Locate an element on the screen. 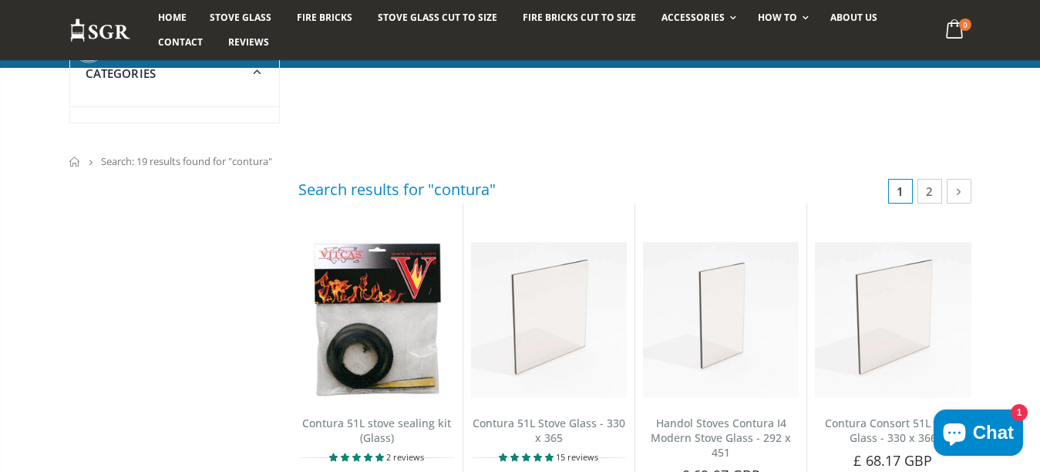  a: Contura Consort 51L Stove Glass - 330 x 366 is located at coordinates (893, 430).